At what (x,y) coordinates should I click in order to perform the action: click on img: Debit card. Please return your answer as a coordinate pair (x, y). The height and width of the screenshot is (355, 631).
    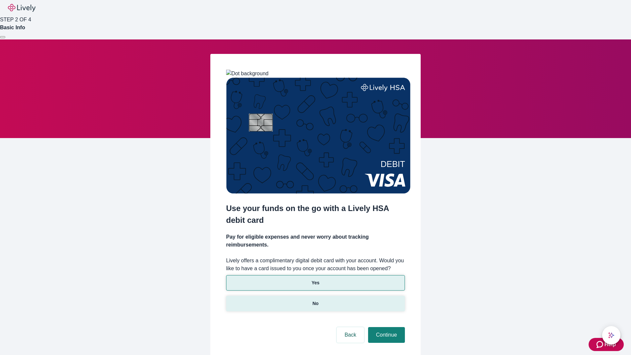
    Looking at the image, I should click on (318, 135).